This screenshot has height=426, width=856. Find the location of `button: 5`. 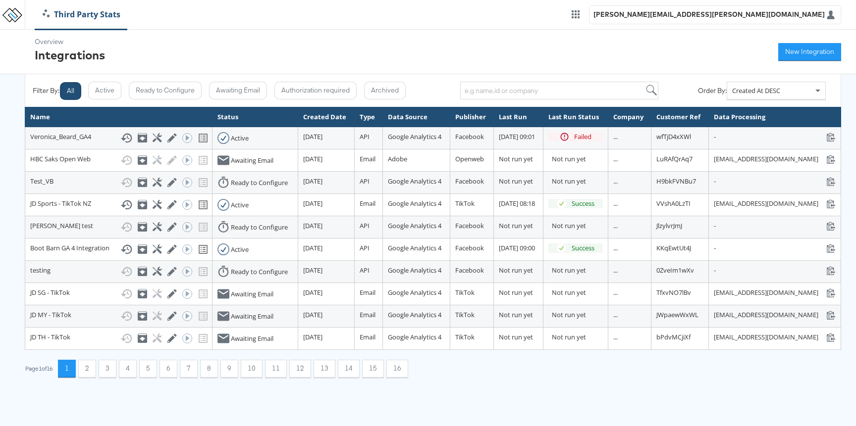

button: 5 is located at coordinates (148, 369).